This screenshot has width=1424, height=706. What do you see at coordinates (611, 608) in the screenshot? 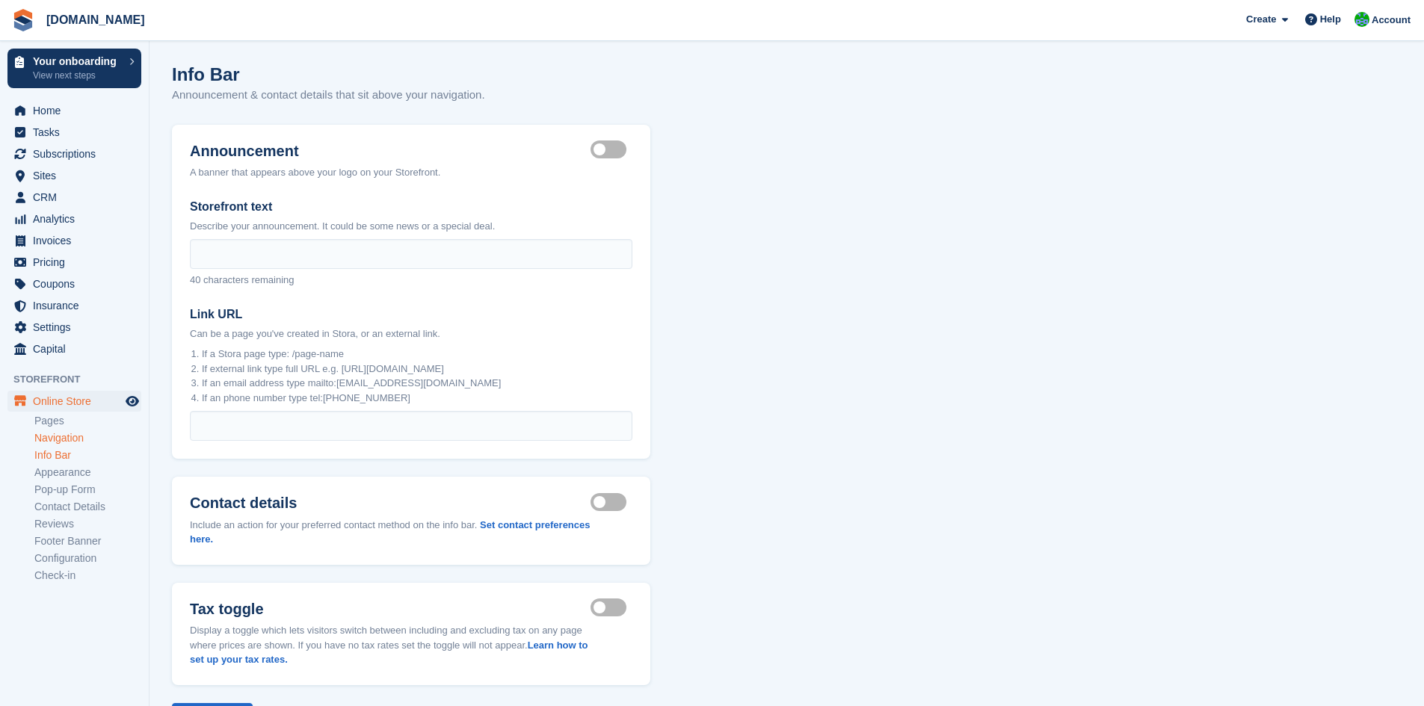
I see `label: Tax toggle visible` at bounding box center [611, 608].